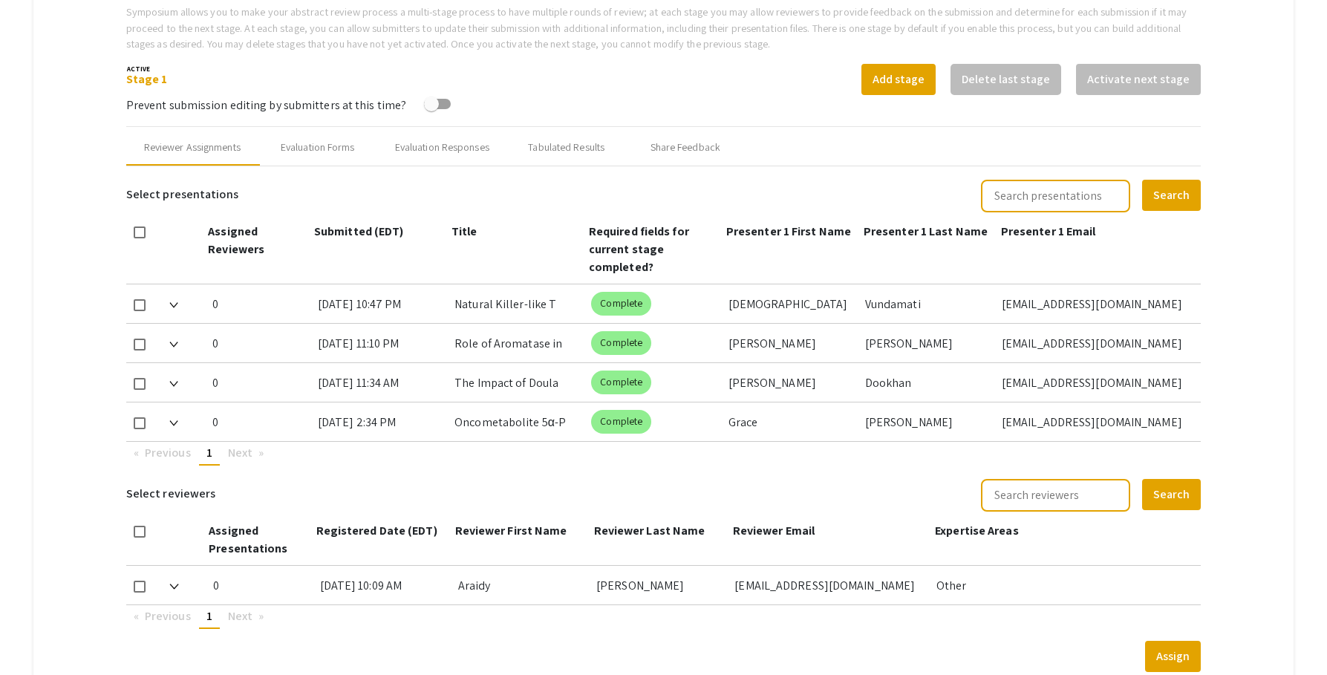 The height and width of the screenshot is (675, 1327). What do you see at coordinates (359, 231) in the screenshot?
I see `span: Submitted (EDT)` at bounding box center [359, 231].